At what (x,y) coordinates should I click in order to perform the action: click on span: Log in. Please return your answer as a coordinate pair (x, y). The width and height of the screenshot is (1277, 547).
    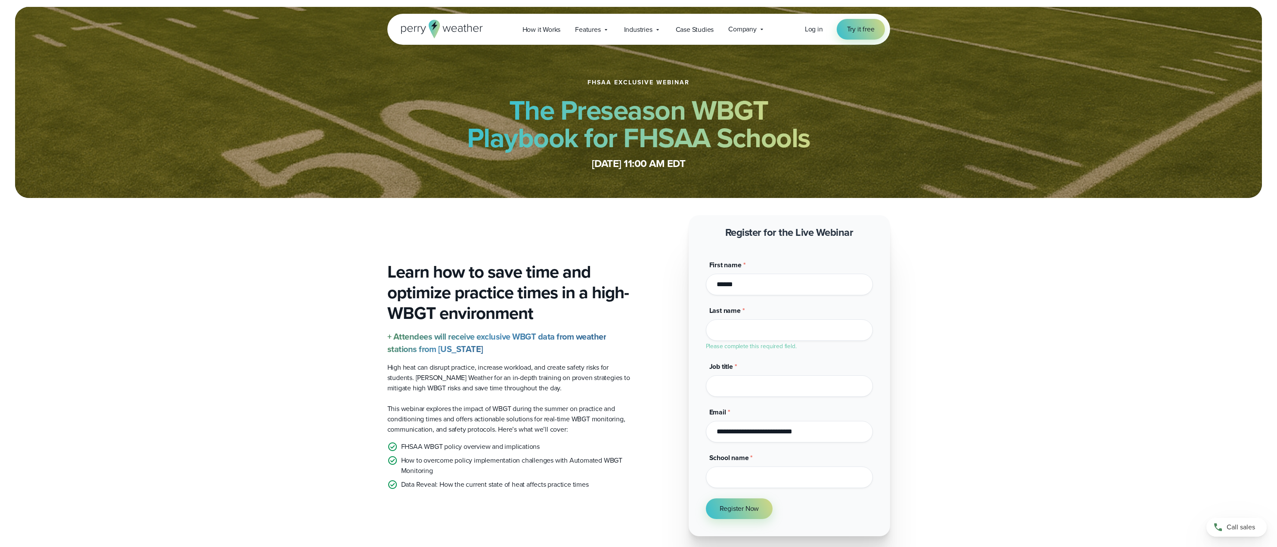
    Looking at the image, I should click on (814, 29).